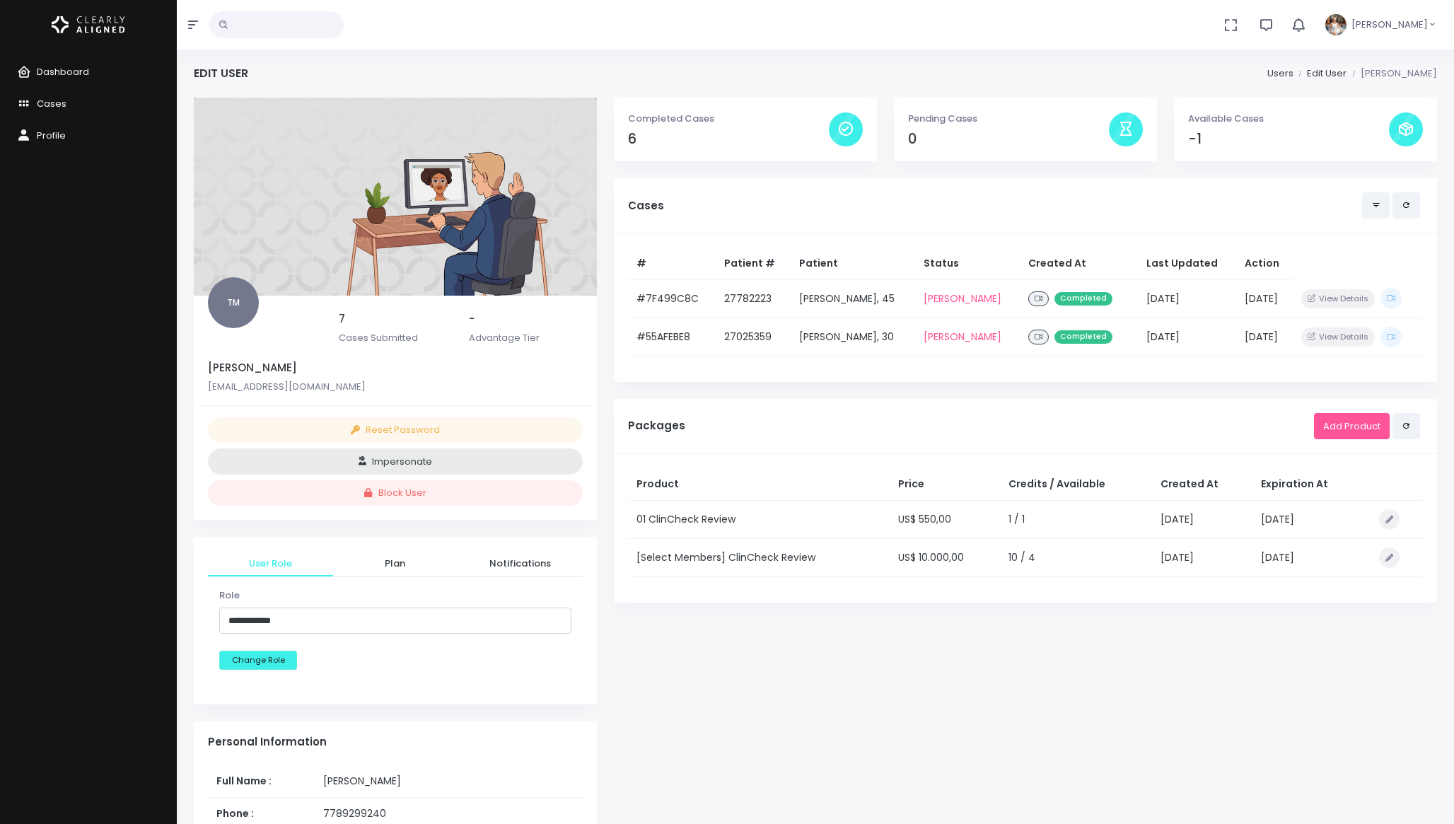  Describe the element at coordinates (1352, 426) in the screenshot. I see `a: Add Product` at that location.